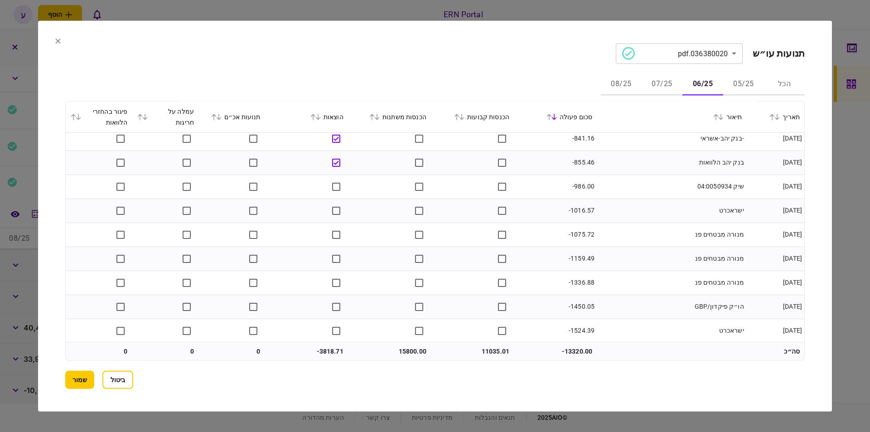  Describe the element at coordinates (99, 116) in the screenshot. I see `div: פיגור בהחזרי הלוואות` at that location.